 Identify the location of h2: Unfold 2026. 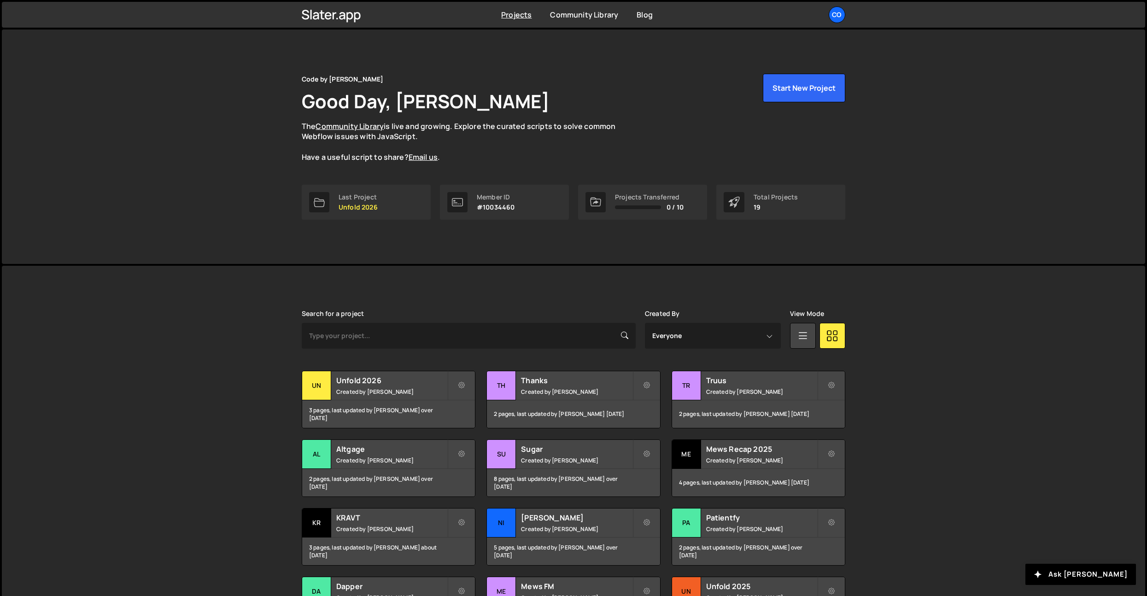
(391, 380).